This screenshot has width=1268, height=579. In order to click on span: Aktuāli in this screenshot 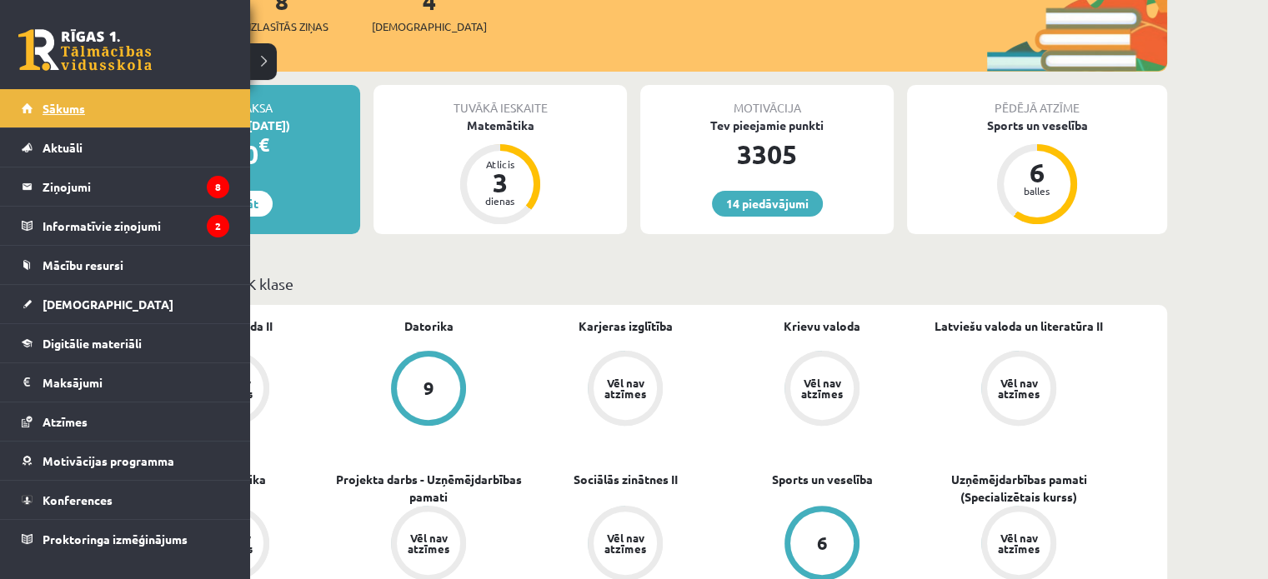, I will do `click(63, 148)`.